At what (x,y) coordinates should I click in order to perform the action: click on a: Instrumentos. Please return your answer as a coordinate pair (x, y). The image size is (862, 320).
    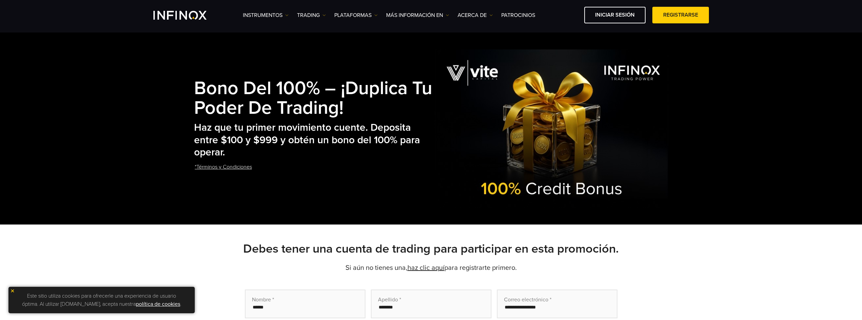
    Looking at the image, I should click on (265, 15).